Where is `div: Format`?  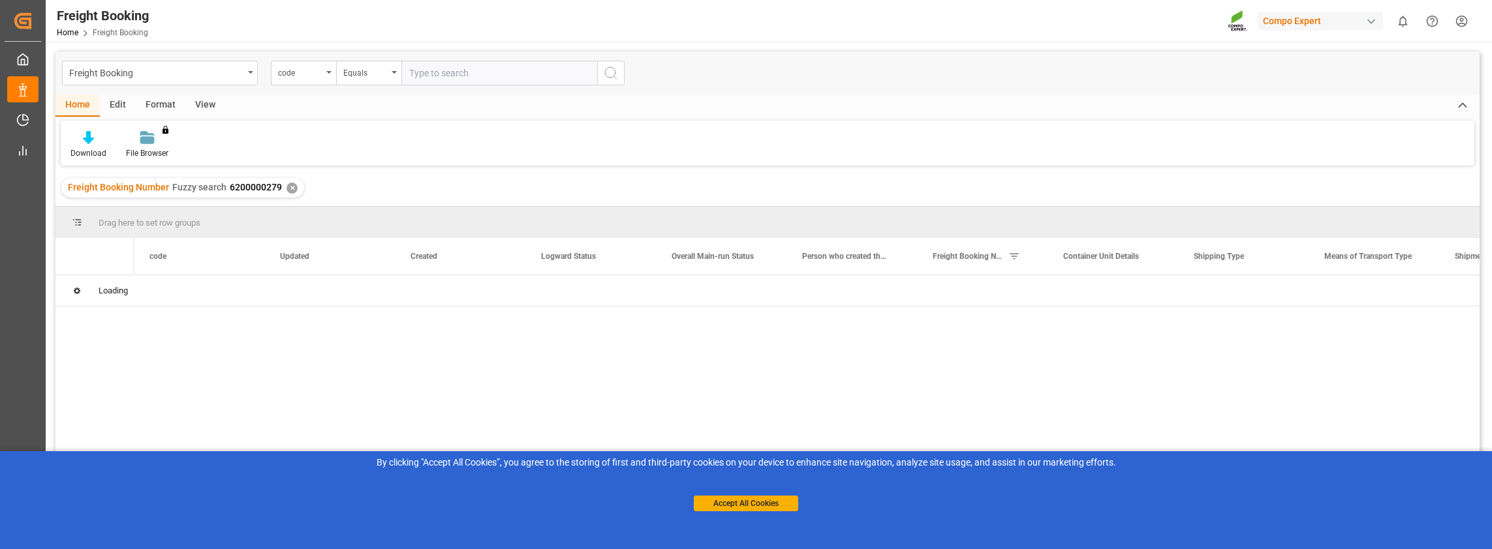
div: Format is located at coordinates (161, 106).